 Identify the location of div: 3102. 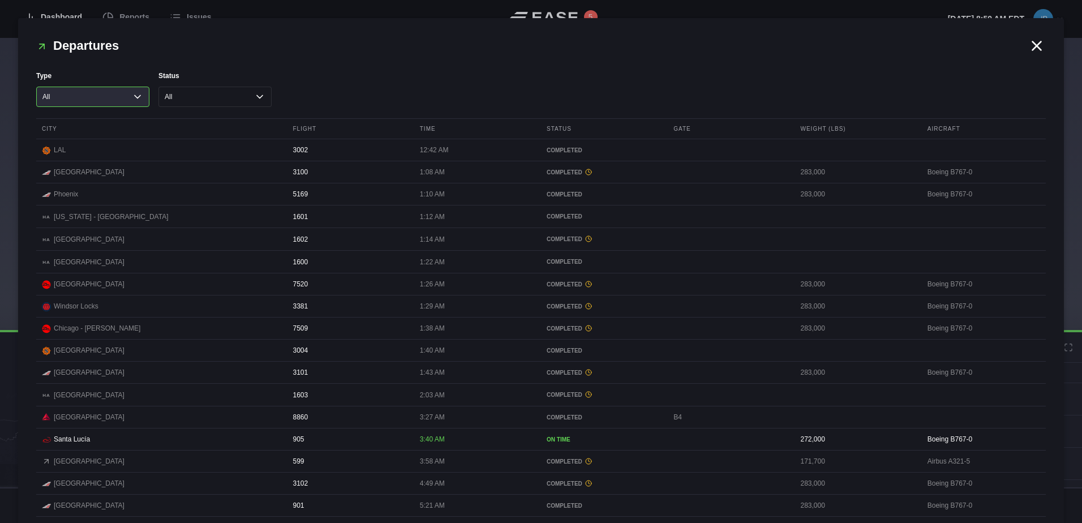
(349, 483).